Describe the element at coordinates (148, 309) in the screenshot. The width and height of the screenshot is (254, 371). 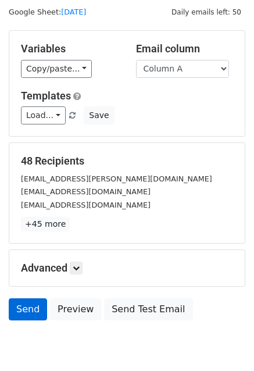
I see `a: Send Test Email` at that location.